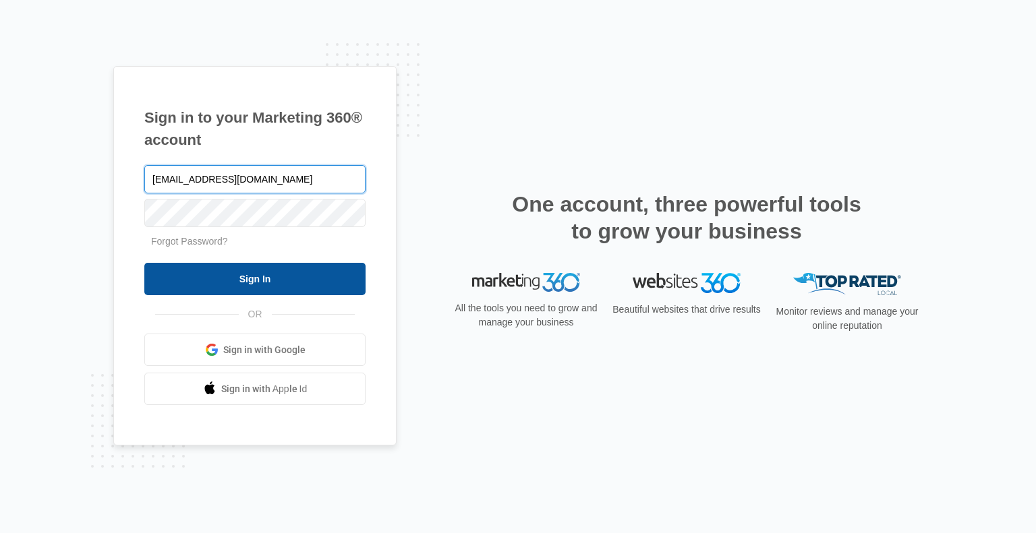 The width and height of the screenshot is (1036, 533). I want to click on h2: One account, three powerful tools to grow your business, so click(686, 218).